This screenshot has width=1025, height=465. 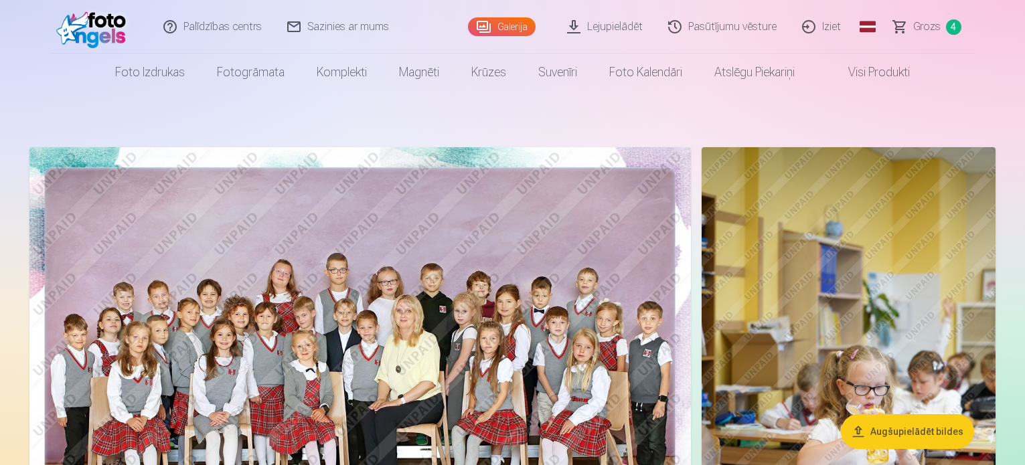 What do you see at coordinates (755, 72) in the screenshot?
I see `a: Atslēgu piekariņi` at bounding box center [755, 72].